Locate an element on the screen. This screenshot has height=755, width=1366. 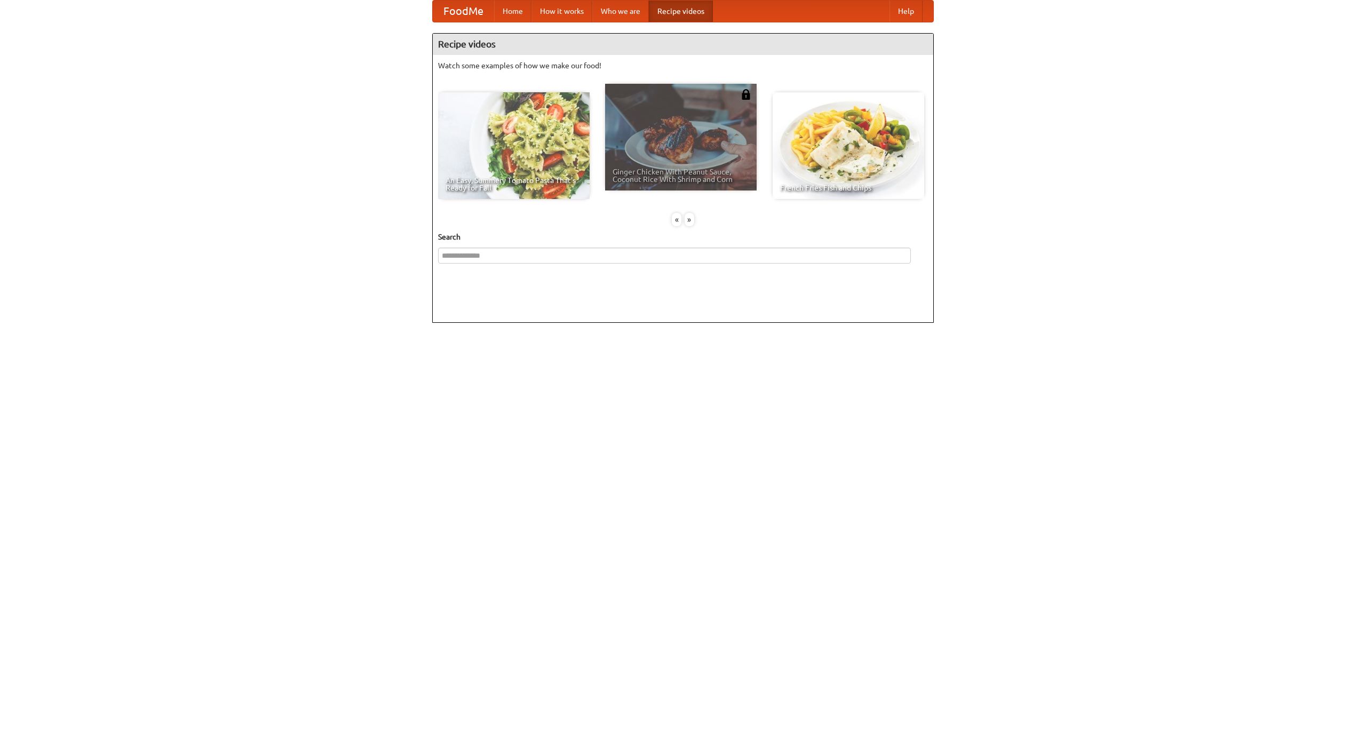
a: FoodMe is located at coordinates (463, 11).